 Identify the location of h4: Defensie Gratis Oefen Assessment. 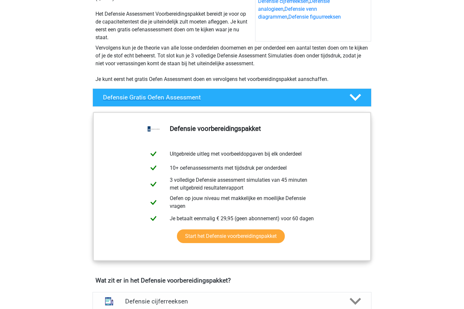
(221, 97).